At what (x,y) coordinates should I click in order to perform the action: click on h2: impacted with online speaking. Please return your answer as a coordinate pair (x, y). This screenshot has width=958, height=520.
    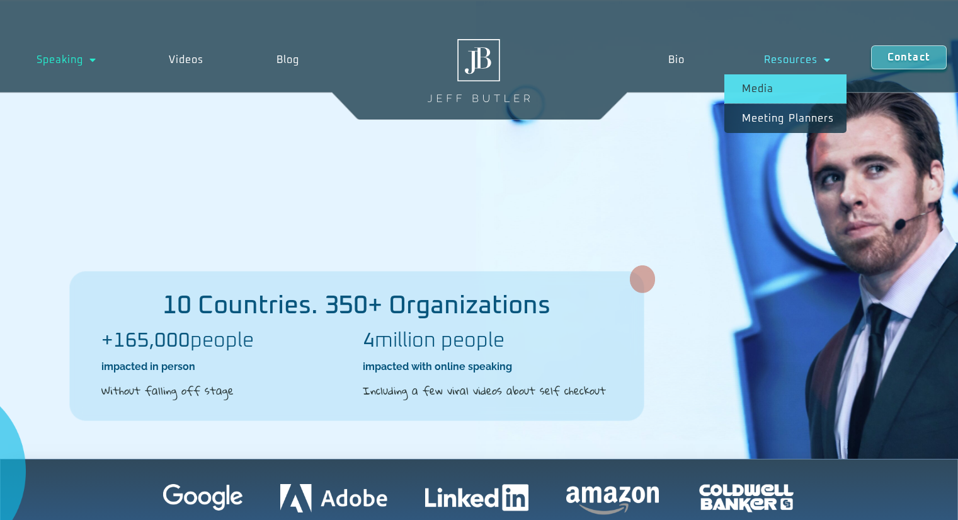
    Looking at the image, I should click on (487, 367).